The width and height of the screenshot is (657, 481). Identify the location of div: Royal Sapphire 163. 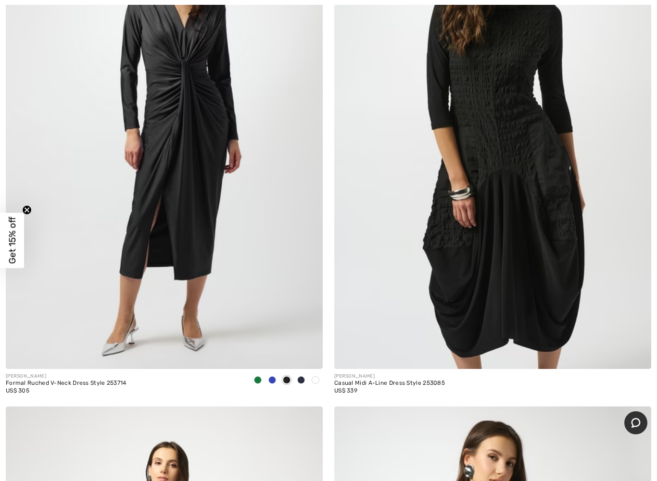
(272, 380).